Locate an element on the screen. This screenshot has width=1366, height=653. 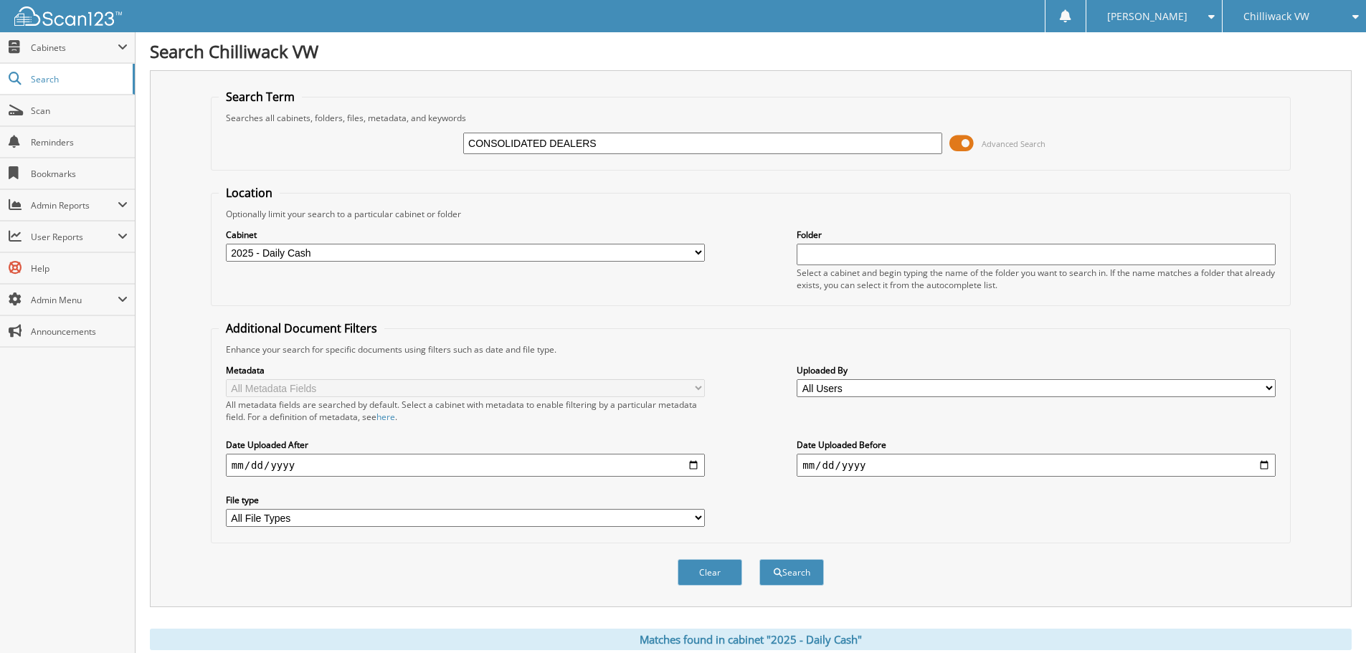
div: All metadata fields are searched by default. Select a cabinet with metadata to enable filtering b... is located at coordinates (465, 411).